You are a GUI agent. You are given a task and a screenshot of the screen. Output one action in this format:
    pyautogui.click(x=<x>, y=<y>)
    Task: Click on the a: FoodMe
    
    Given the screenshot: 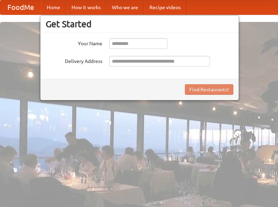 What is the action you would take?
    pyautogui.click(x=21, y=7)
    